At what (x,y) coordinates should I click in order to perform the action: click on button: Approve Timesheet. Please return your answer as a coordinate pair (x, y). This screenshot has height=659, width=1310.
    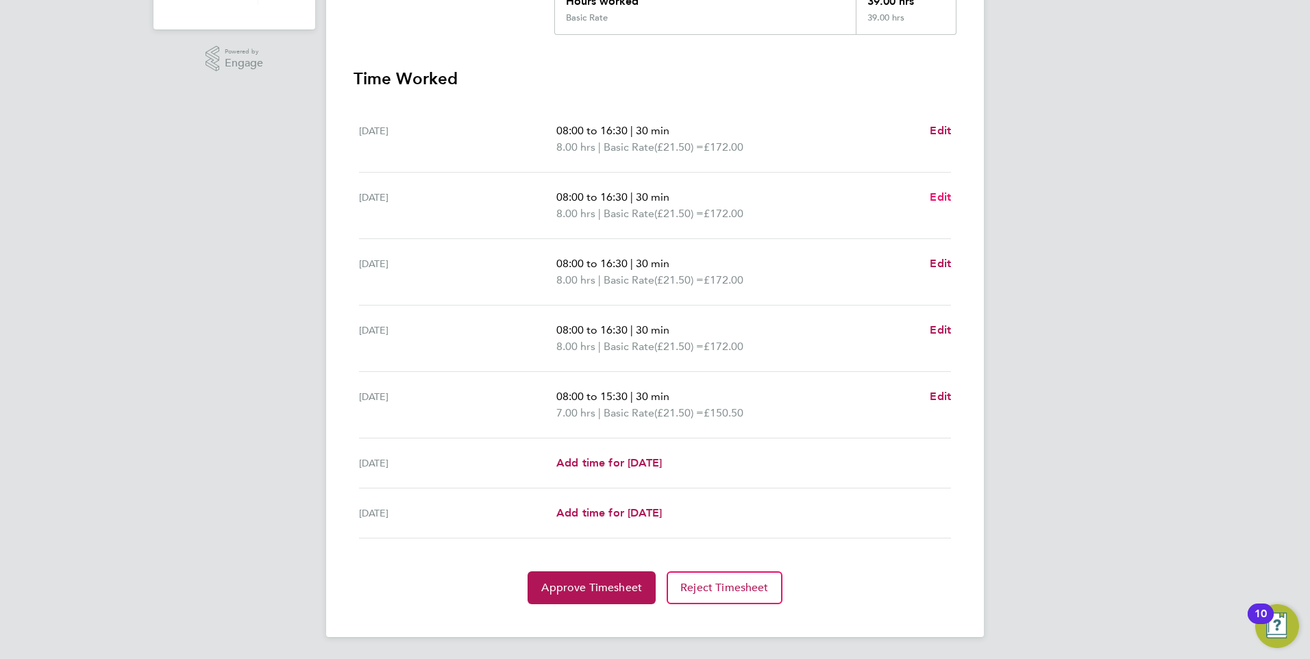
    Looking at the image, I should click on (591, 588).